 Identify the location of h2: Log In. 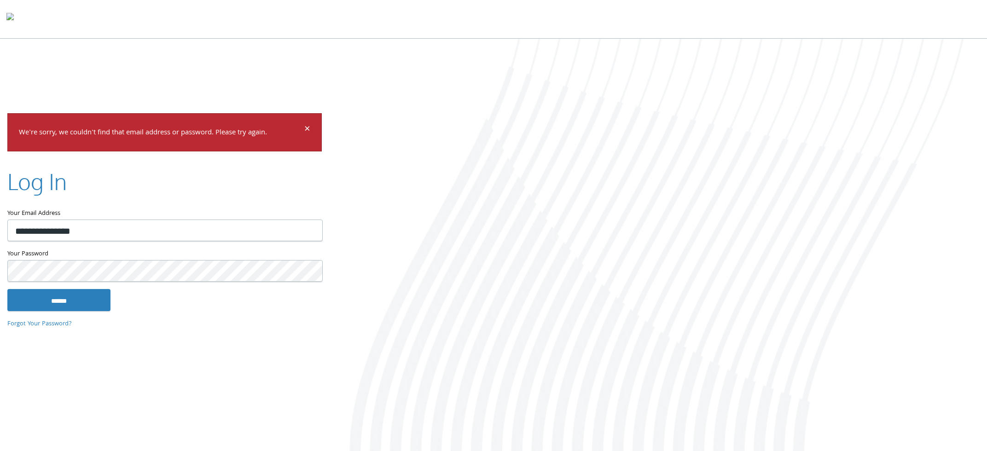
(37, 181).